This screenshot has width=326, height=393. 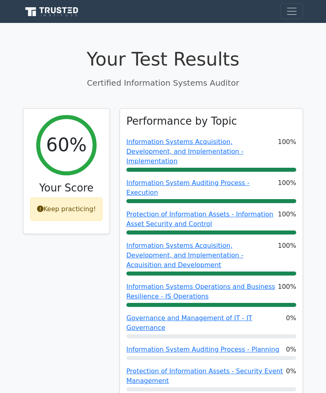 What do you see at coordinates (203, 349) in the screenshot?
I see `a: Information System Auditing Process - Planning` at bounding box center [203, 349].